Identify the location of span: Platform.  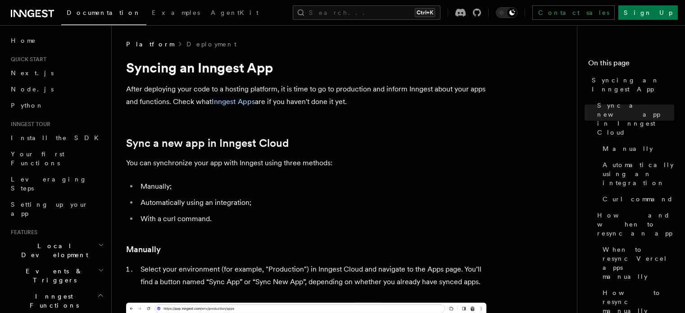
(150, 44).